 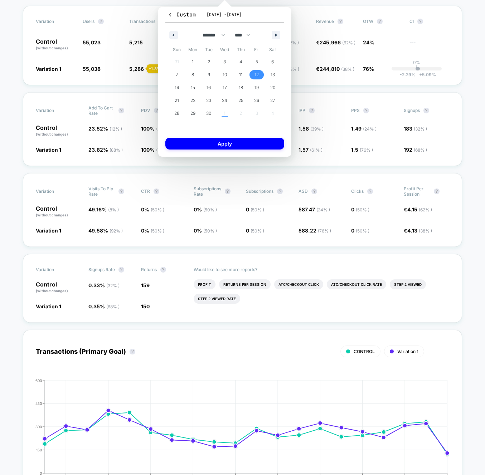 I want to click on li: Atc/checkout Click, so click(x=299, y=285).